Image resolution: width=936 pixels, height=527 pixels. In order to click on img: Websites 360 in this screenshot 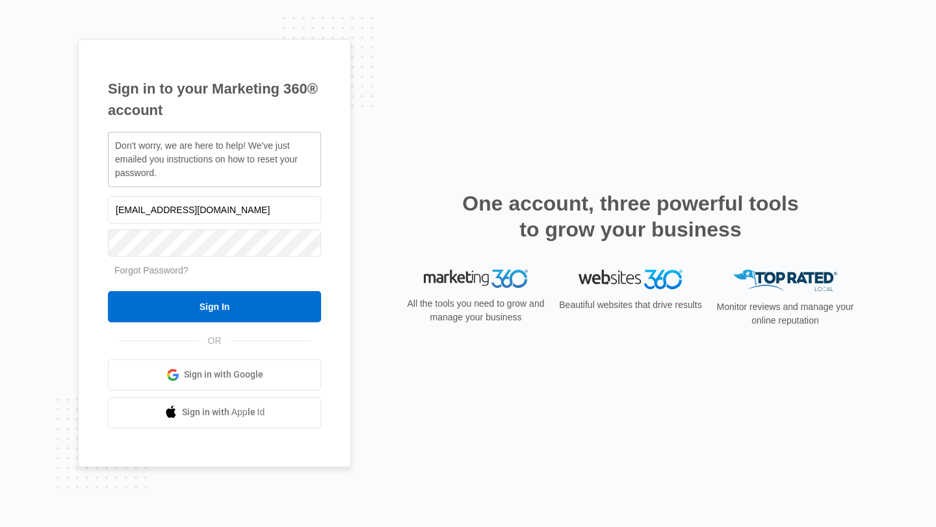, I will do `click(631, 279)`.